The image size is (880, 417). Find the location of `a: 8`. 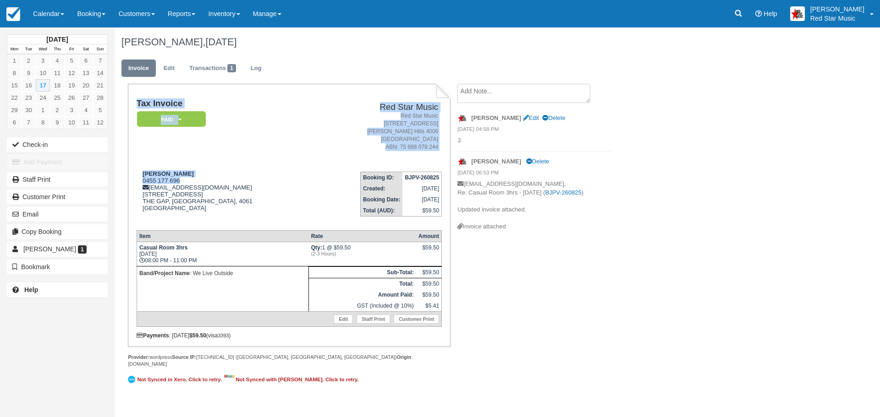

a: 8 is located at coordinates (14, 73).